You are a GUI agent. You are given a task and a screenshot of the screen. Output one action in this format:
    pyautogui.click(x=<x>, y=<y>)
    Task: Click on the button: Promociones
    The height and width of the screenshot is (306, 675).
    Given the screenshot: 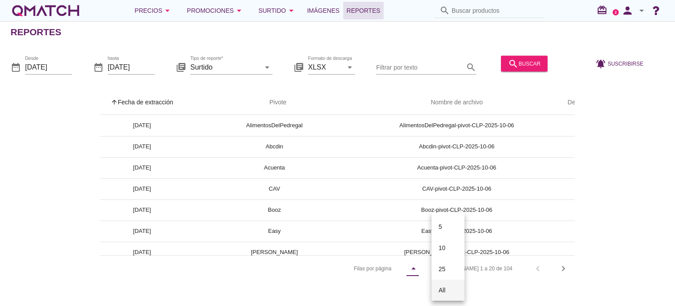 What is the action you would take?
    pyautogui.click(x=215, y=11)
    